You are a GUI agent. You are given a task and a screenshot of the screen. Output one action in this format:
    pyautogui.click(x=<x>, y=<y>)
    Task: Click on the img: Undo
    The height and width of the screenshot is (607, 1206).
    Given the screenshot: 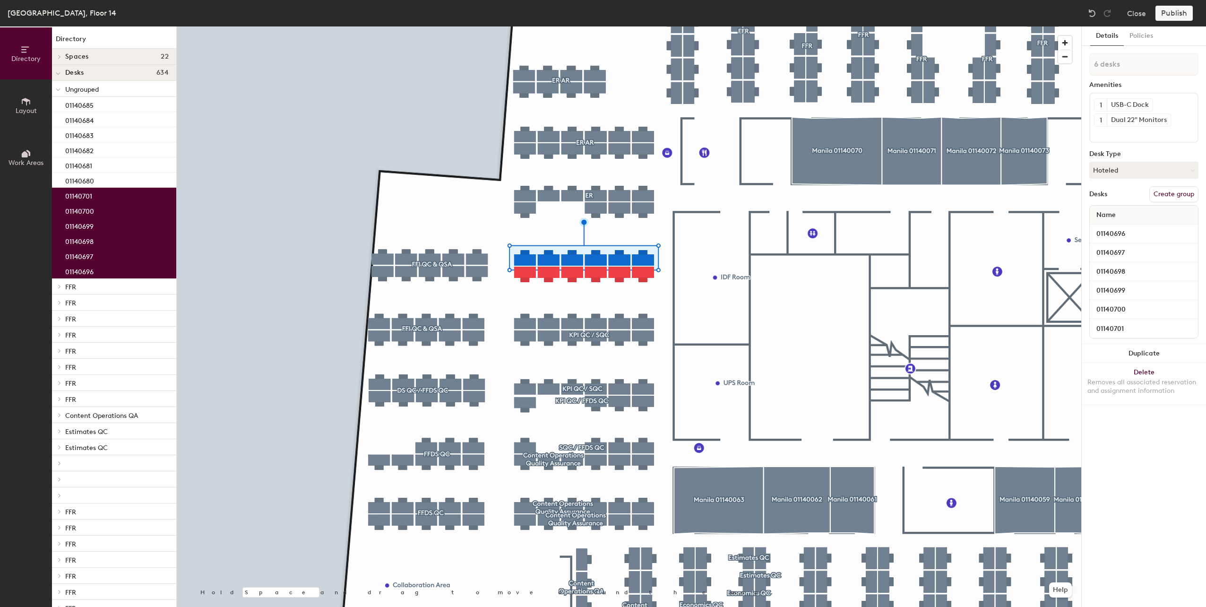 What is the action you would take?
    pyautogui.click(x=1092, y=13)
    